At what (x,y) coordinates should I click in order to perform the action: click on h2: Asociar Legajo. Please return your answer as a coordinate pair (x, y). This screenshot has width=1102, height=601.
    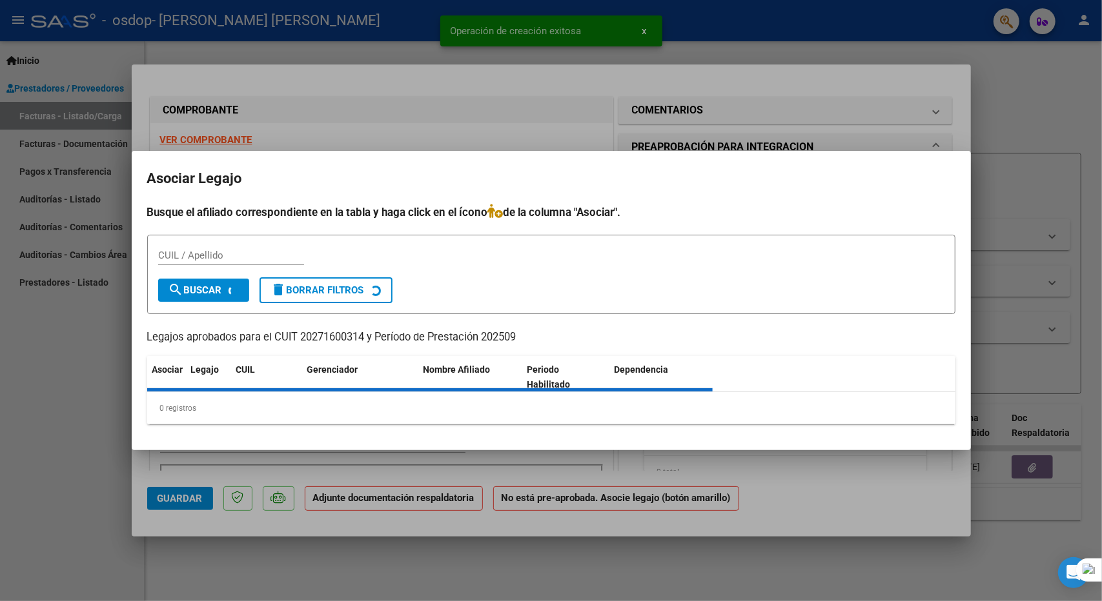
    Looking at the image, I should click on (551, 179).